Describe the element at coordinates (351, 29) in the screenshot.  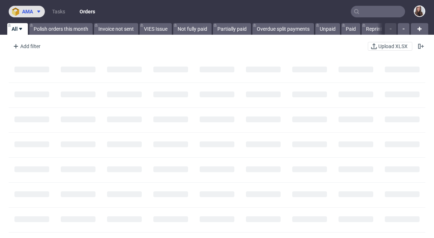
I see `a: Paid` at that location.